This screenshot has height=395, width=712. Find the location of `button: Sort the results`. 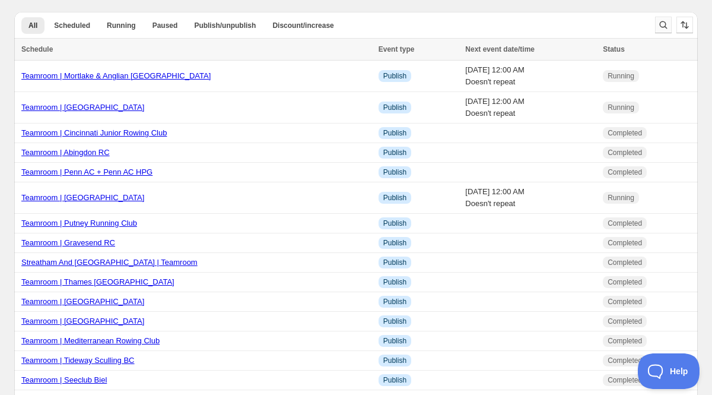

button: Sort the results is located at coordinates (685, 25).